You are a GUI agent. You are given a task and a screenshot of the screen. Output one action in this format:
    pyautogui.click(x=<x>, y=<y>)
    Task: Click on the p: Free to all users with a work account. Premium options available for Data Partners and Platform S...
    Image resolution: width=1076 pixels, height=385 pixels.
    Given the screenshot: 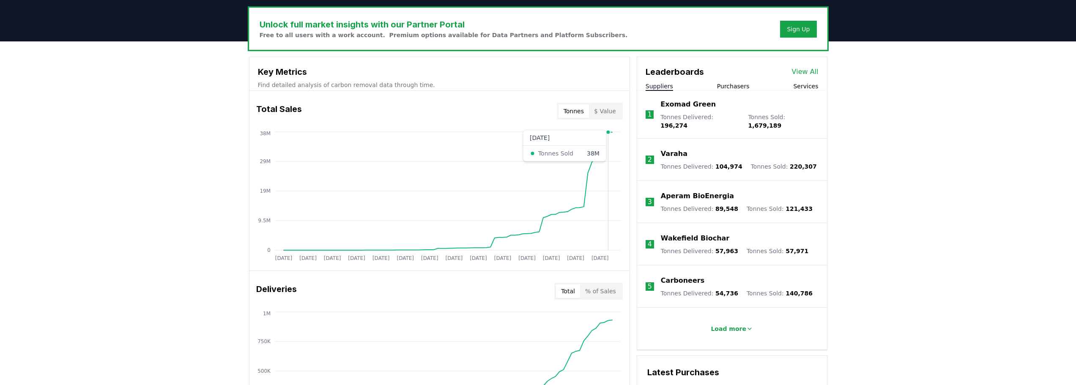 What is the action you would take?
    pyautogui.click(x=443, y=35)
    